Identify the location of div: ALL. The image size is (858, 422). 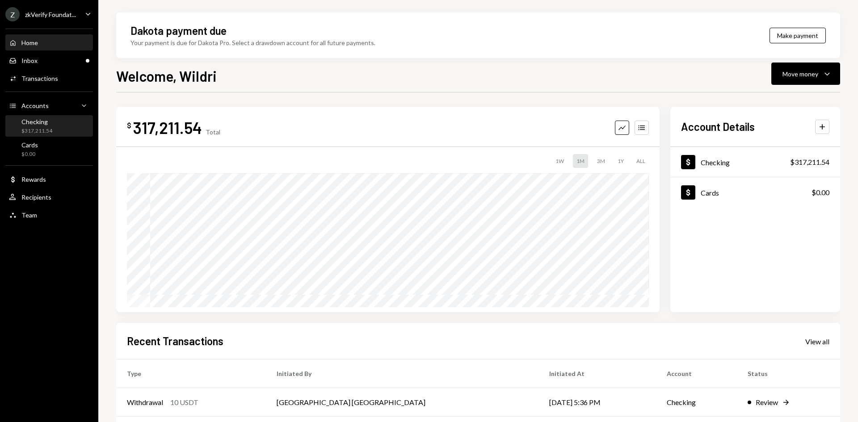
(641, 161).